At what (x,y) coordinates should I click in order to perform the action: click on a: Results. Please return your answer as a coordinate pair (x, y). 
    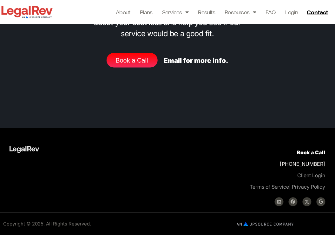
    Looking at the image, I should click on (207, 12).